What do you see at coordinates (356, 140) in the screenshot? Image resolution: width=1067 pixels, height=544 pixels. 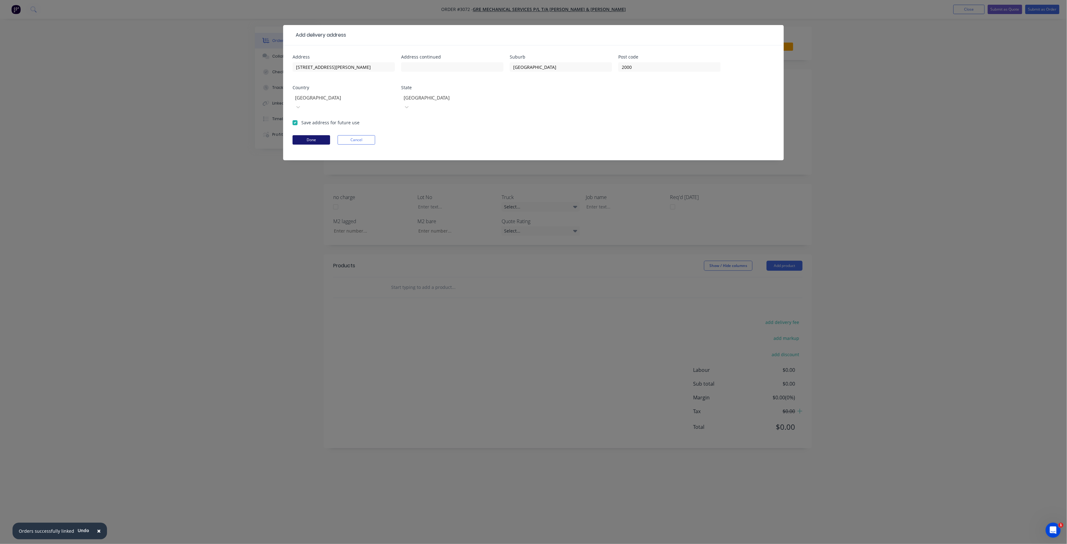 I see `button: Cancel` at bounding box center [356, 140].